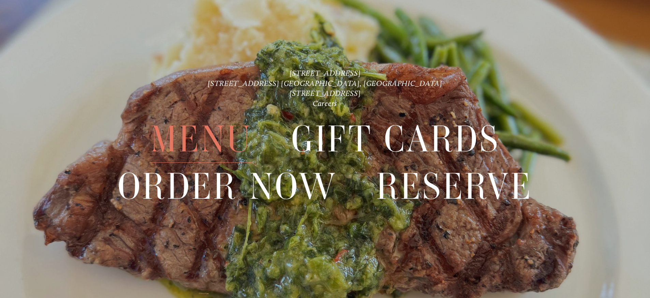 This screenshot has height=298, width=650. What do you see at coordinates (395, 139) in the screenshot?
I see `span: Gift Cards` at bounding box center [395, 139].